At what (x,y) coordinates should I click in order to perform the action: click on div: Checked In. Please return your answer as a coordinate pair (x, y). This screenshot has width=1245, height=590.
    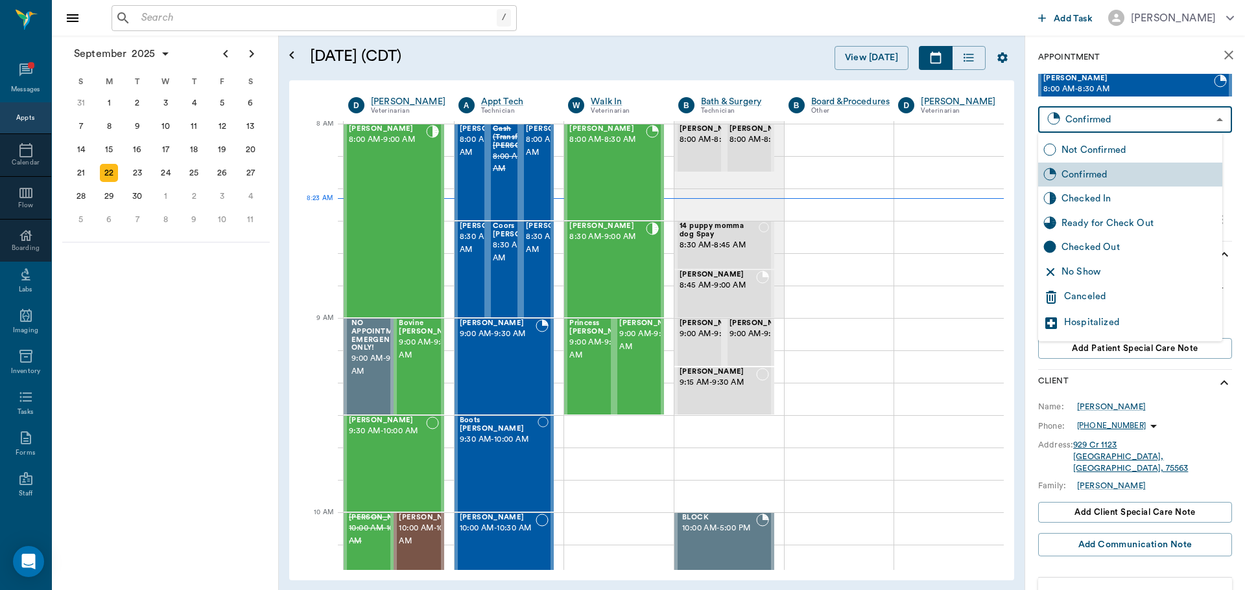
    Looking at the image, I should click on (1139, 199).